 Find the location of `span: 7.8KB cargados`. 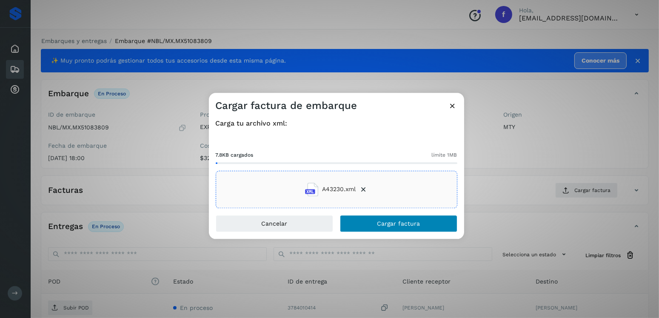

span: 7.8KB cargados is located at coordinates (234, 155).